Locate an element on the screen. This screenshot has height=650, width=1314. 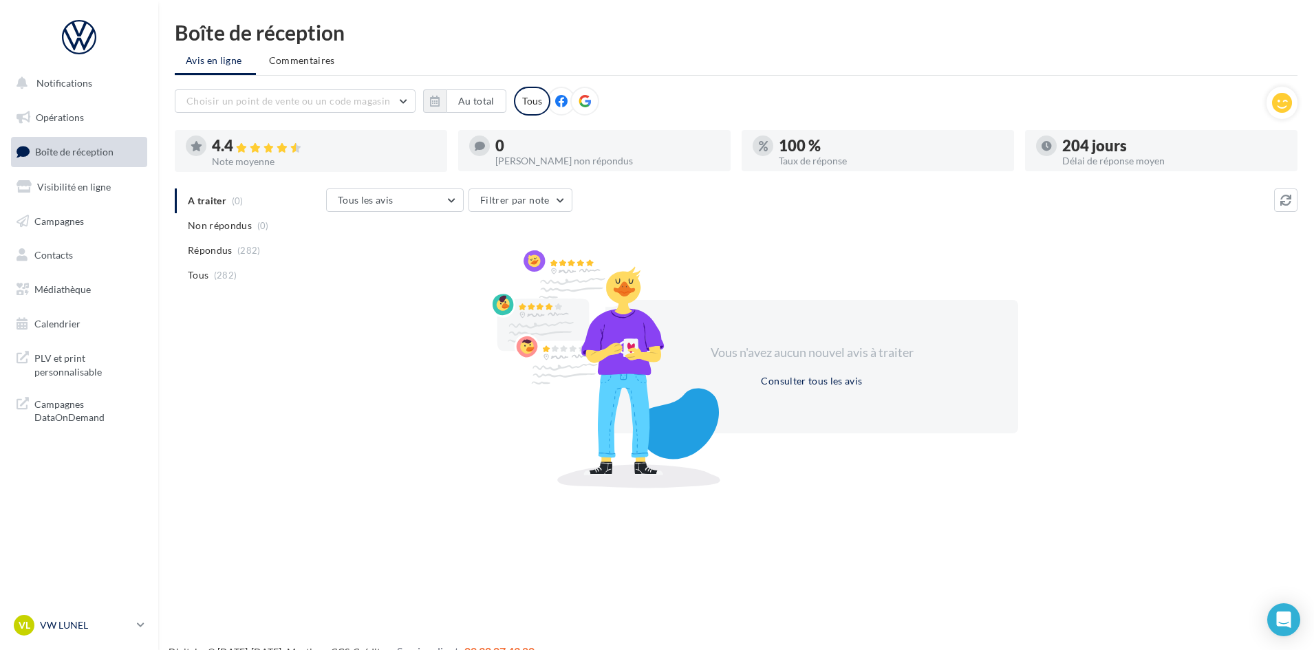
a: Calendrier is located at coordinates (79, 324).